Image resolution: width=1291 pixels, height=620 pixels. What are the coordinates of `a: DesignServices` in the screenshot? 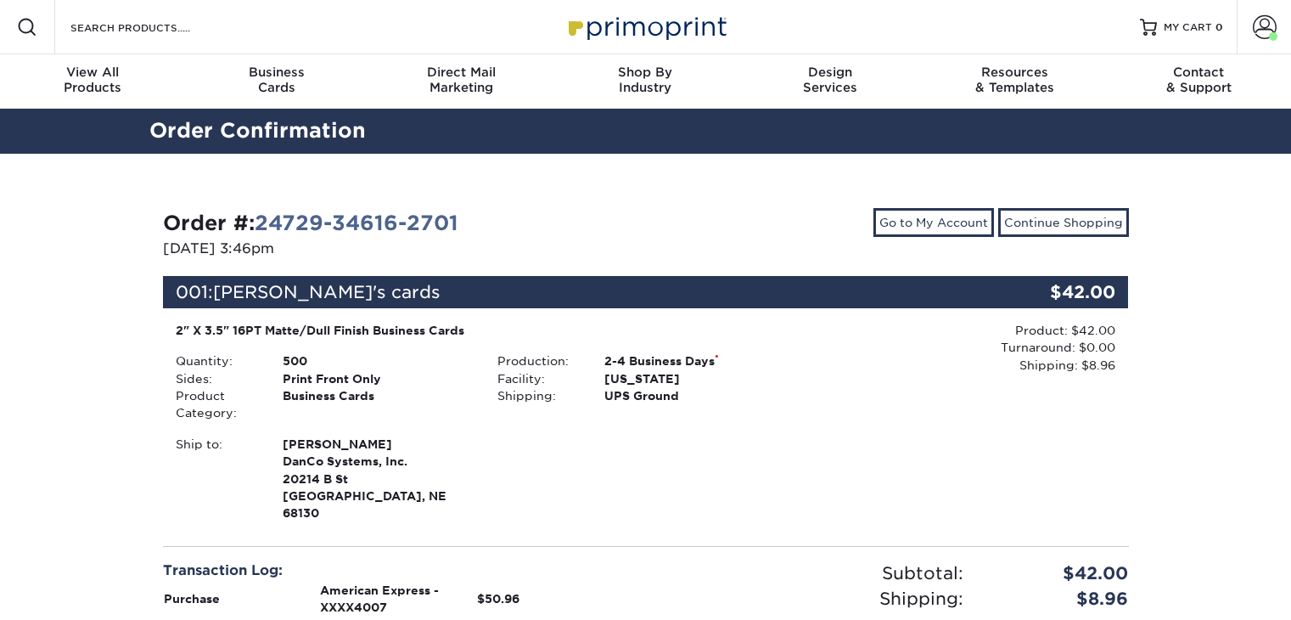 It's located at (829, 81).